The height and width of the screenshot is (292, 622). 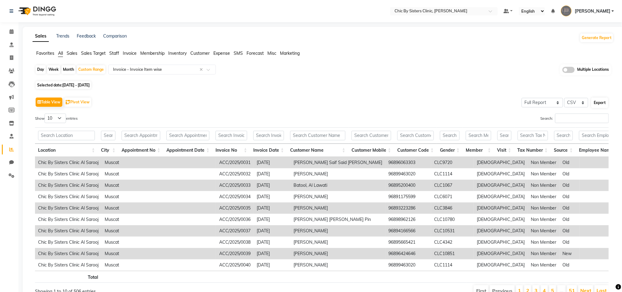 What do you see at coordinates (49, 102) in the screenshot?
I see `button: Table View` at bounding box center [49, 102].